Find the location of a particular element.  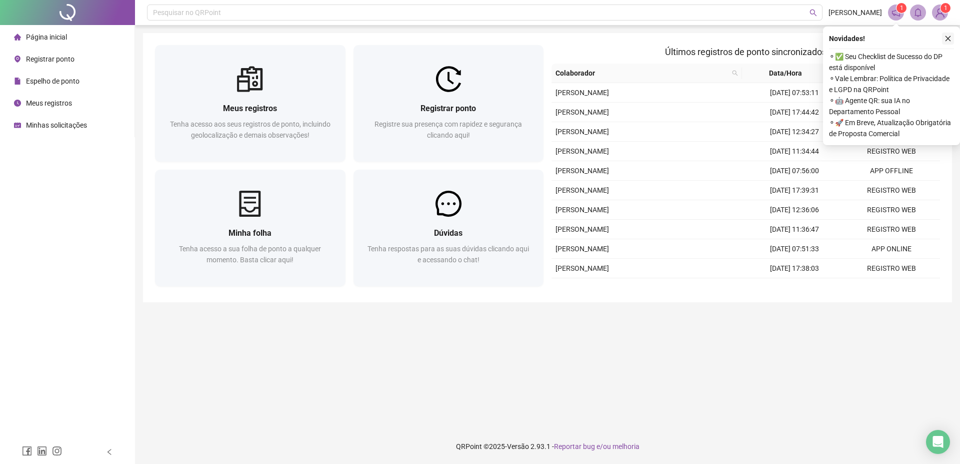

span: Minha folha is located at coordinates (250, 233).